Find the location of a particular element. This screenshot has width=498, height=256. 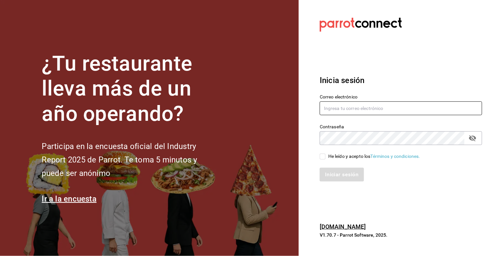

label: Contraseña is located at coordinates (401, 127).